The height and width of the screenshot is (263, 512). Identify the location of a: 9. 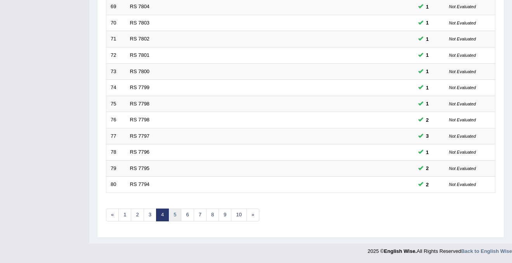
(225, 214).